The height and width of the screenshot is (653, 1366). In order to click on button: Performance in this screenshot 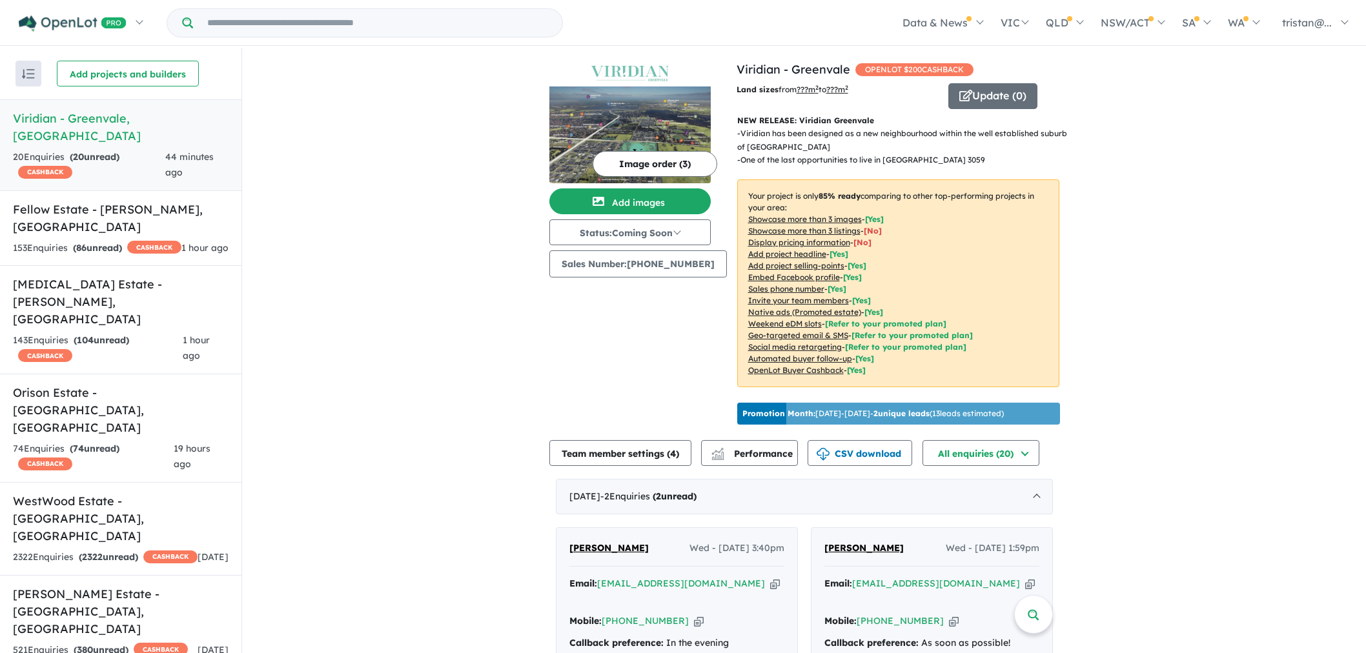, I will do `click(750, 453)`.